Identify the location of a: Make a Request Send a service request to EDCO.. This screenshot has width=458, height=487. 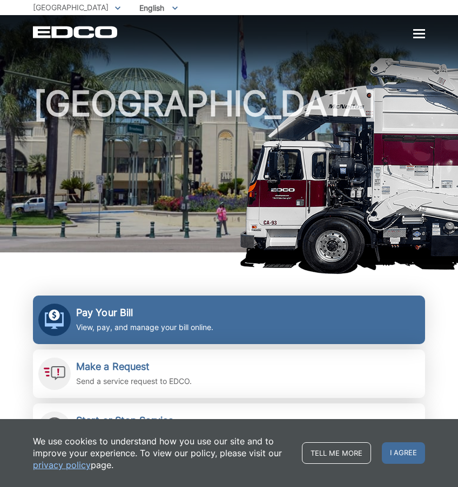
(229, 374).